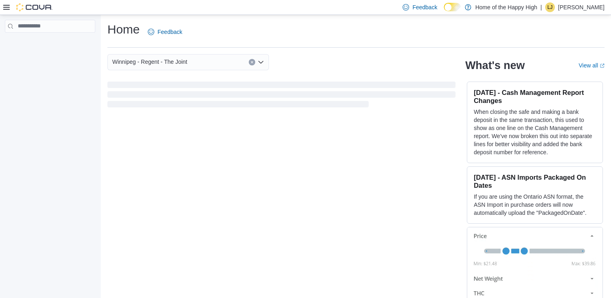 The height and width of the screenshot is (298, 611). Describe the element at coordinates (452, 7) in the screenshot. I see `input: Dark Mode` at that location.